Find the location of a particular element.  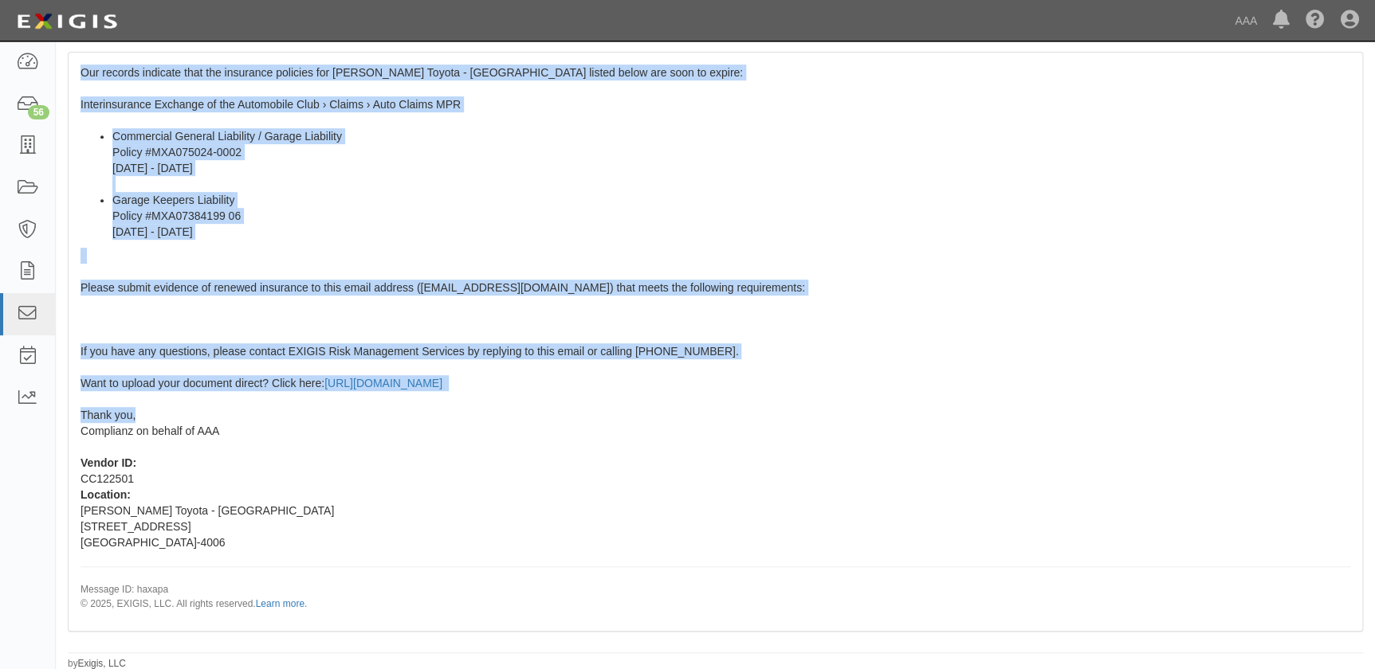

p: Message ID: haxapa © 2025, EXIGIS, LLC. All rights reserved. is located at coordinates (715, 597).